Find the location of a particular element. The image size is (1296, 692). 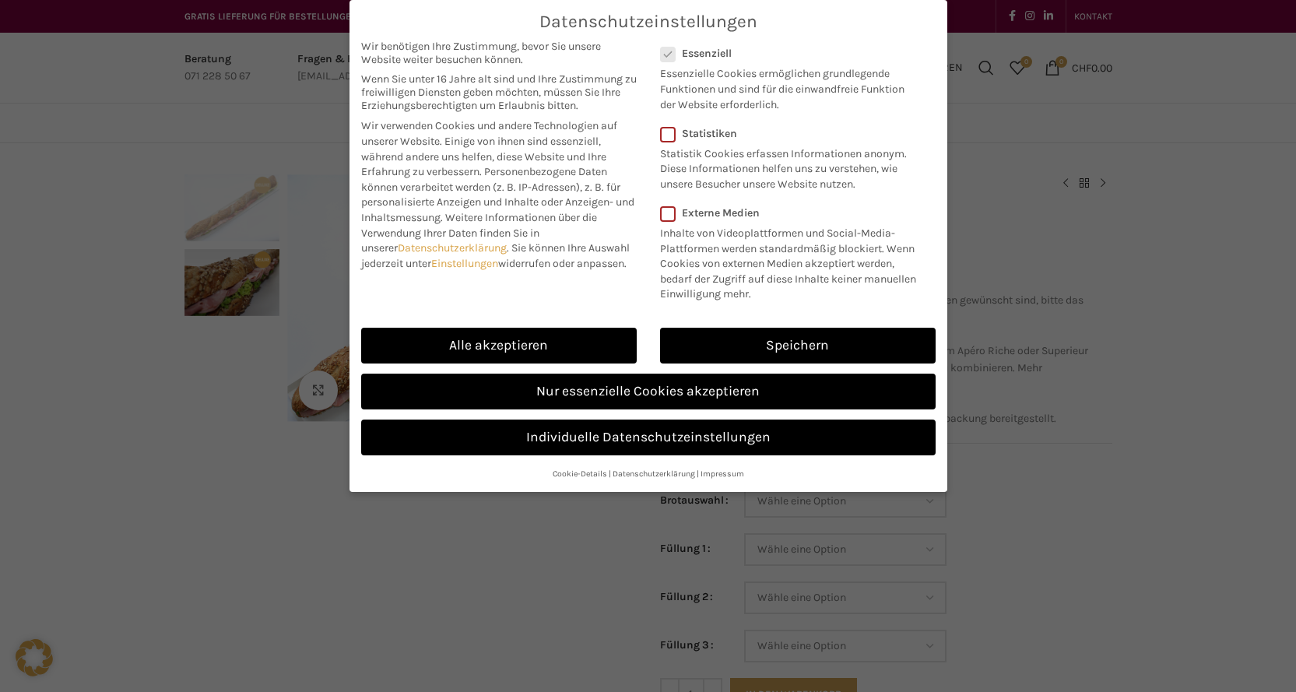

span: Datenschutzeinstellungen is located at coordinates (649, 22).